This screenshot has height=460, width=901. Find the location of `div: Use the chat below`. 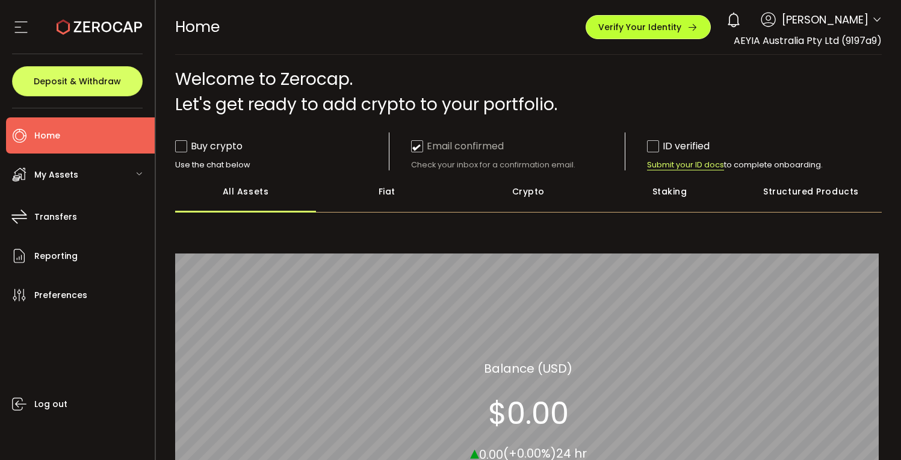

div: Use the chat below is located at coordinates (282, 165).